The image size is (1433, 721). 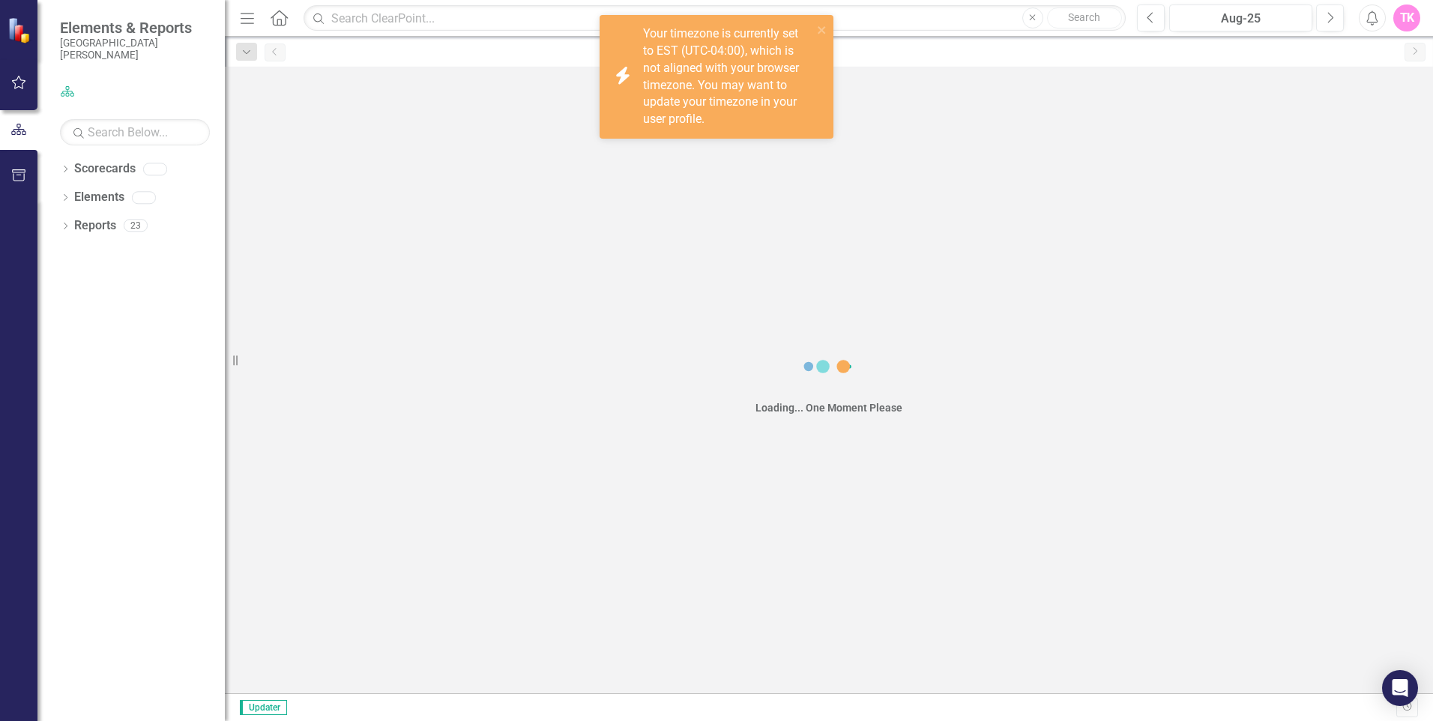 I want to click on div: 23, so click(x=136, y=226).